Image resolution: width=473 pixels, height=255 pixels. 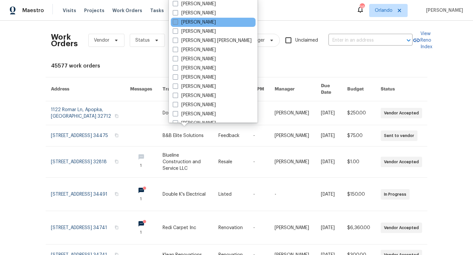 What do you see at coordinates (362, 7) in the screenshot?
I see `div: 29` at bounding box center [362, 7].